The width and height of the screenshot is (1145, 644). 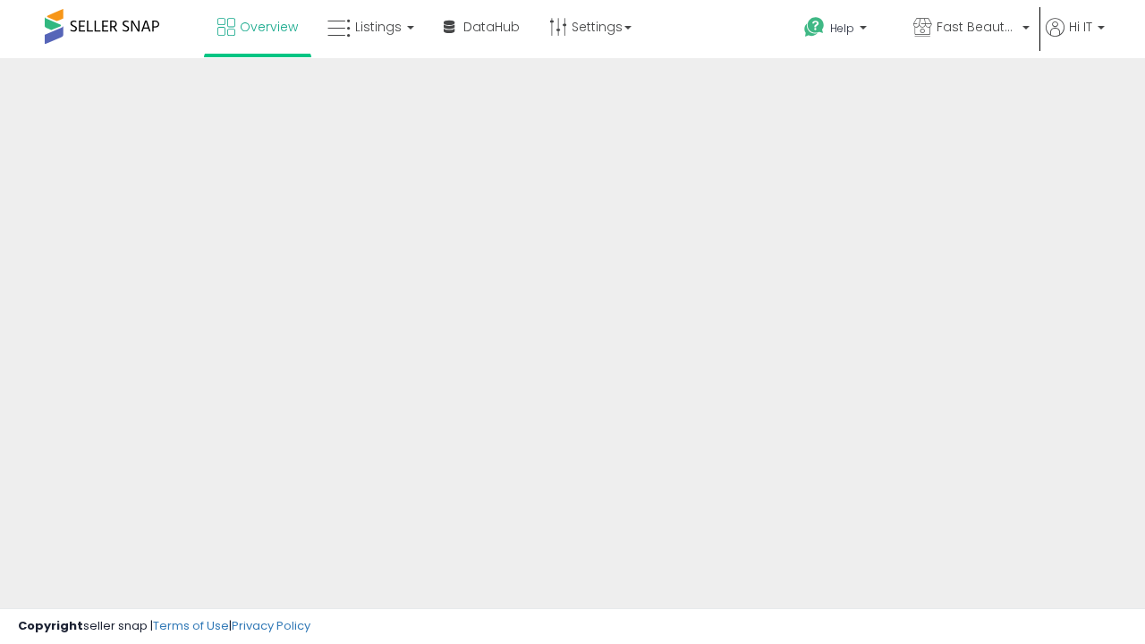 What do you see at coordinates (268, 27) in the screenshot?
I see `span: Overview` at bounding box center [268, 27].